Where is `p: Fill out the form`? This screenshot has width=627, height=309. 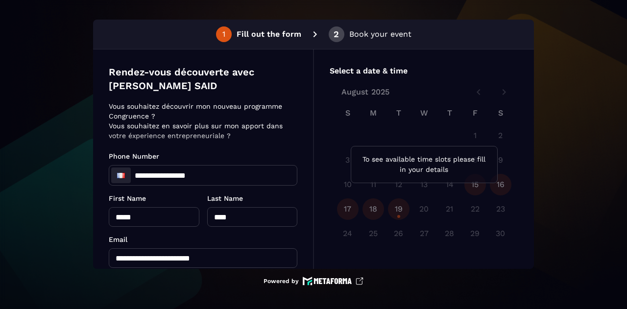 p: Fill out the form is located at coordinates (269, 34).